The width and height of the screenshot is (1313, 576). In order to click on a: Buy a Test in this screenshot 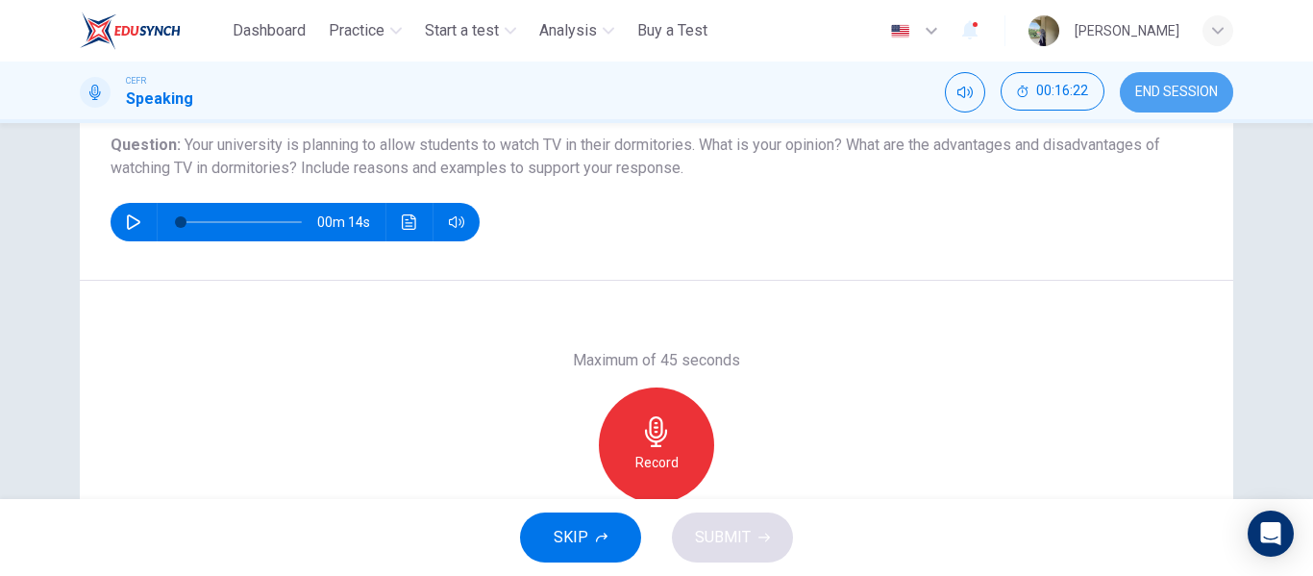, I will do `click(672, 31)`.